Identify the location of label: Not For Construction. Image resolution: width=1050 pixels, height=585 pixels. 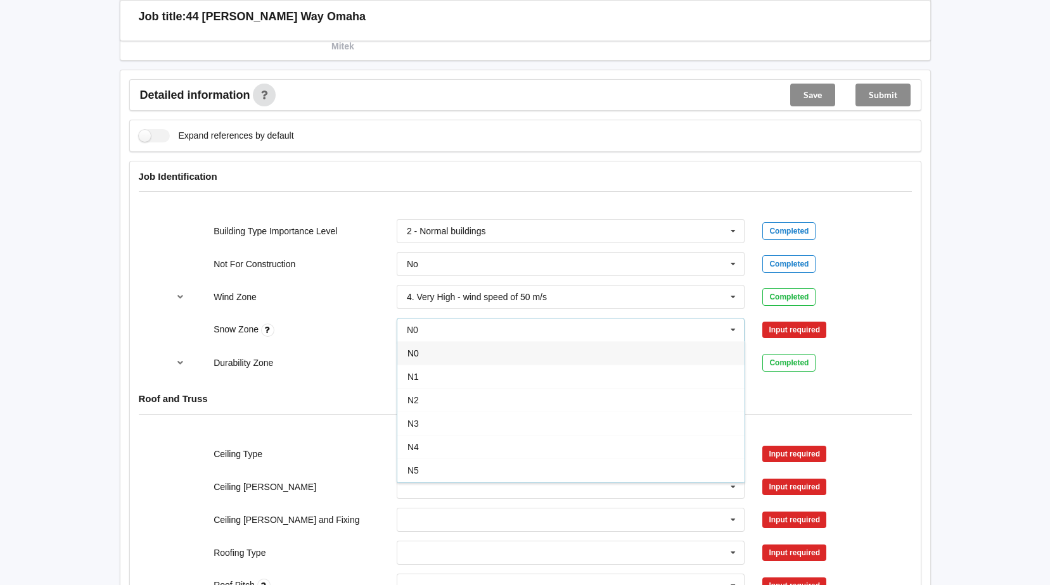
(254, 264).